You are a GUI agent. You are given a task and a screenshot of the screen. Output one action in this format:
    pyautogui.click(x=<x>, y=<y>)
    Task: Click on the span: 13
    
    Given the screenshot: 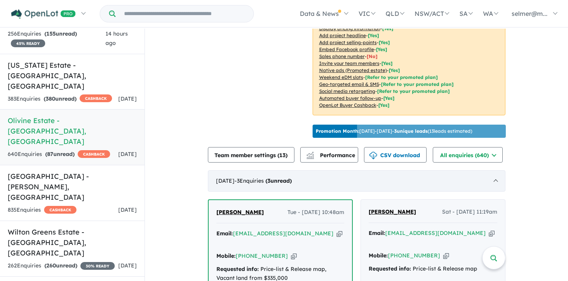 What is the action you would take?
    pyautogui.click(x=283, y=155)
    